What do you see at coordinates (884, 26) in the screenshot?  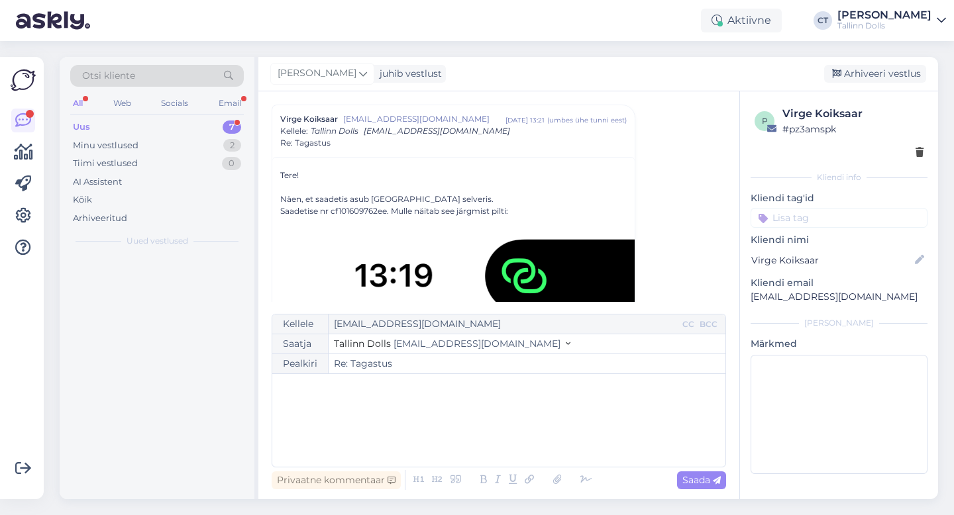 I see `div: Tallinn Dolls` at bounding box center [884, 26].